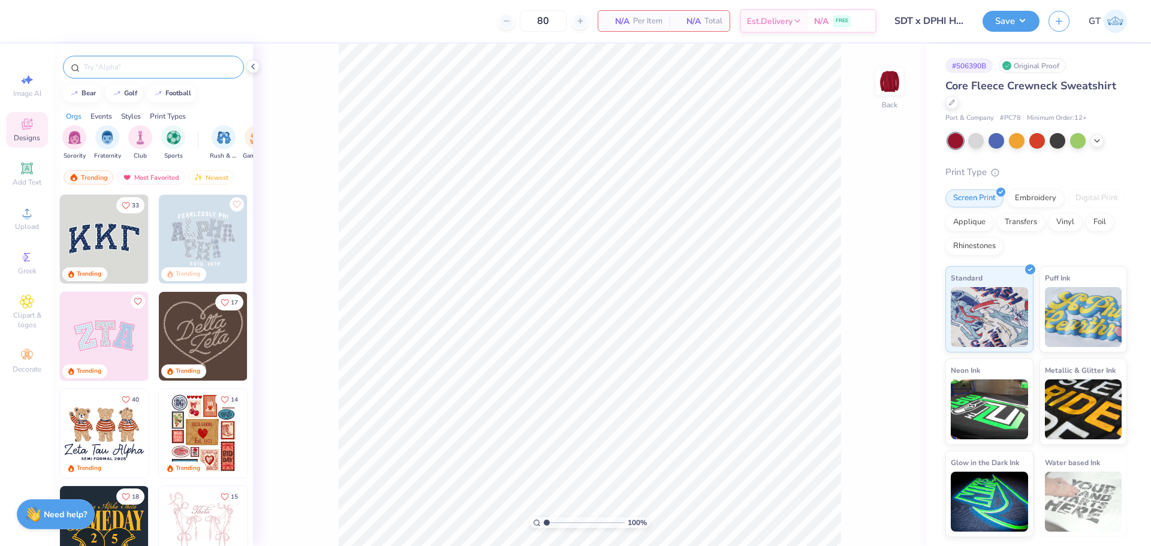  What do you see at coordinates (104, 336) in the screenshot?
I see `img: 9980f5e8-e6a1-4b4a-8839-2b0e9349023c` at bounding box center [104, 336].